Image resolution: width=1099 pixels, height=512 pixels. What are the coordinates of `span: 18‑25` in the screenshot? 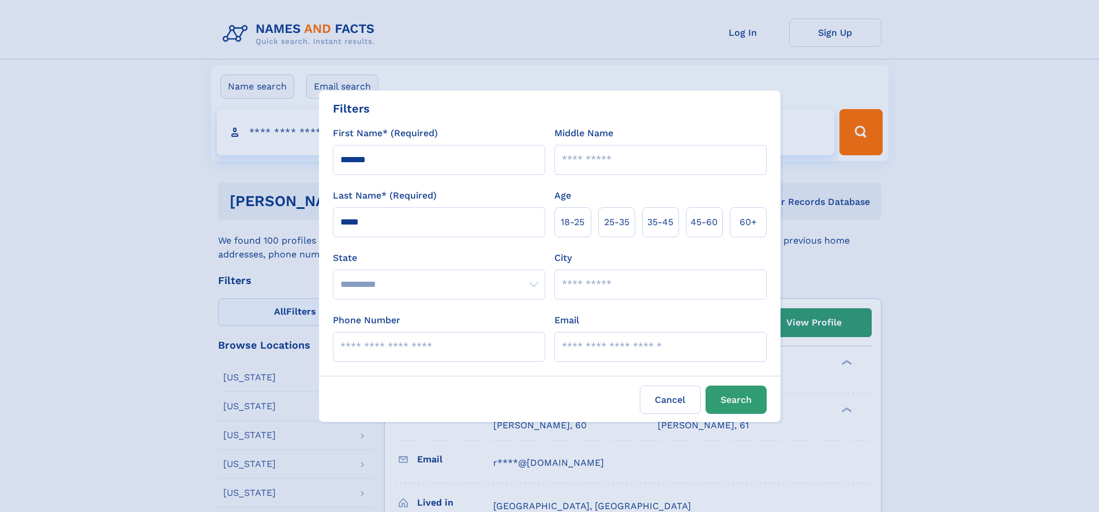 It's located at (572, 222).